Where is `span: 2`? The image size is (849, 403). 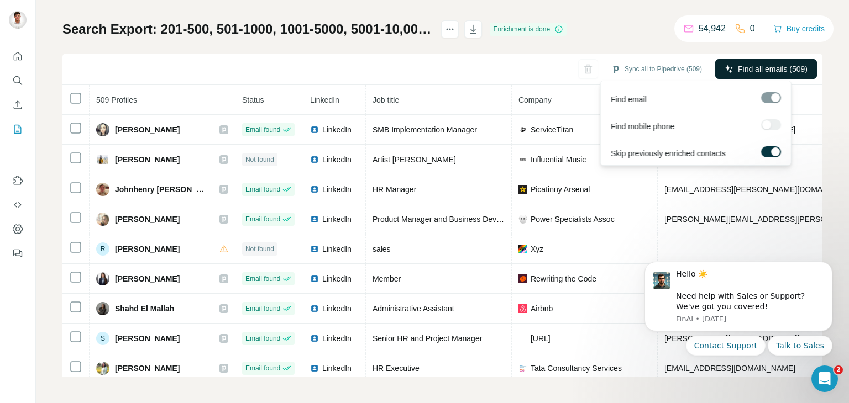 span: 2 is located at coordinates (838, 370).